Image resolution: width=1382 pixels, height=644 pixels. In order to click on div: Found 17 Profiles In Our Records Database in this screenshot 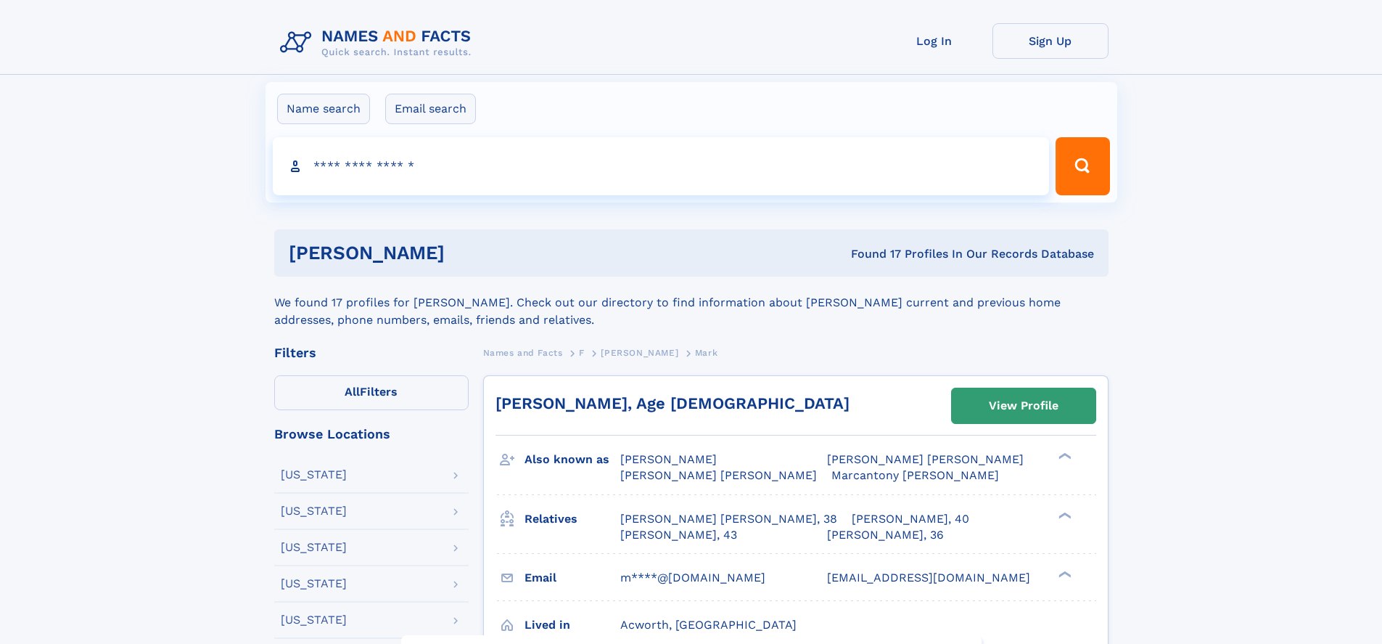, I will do `click(871, 254)`.